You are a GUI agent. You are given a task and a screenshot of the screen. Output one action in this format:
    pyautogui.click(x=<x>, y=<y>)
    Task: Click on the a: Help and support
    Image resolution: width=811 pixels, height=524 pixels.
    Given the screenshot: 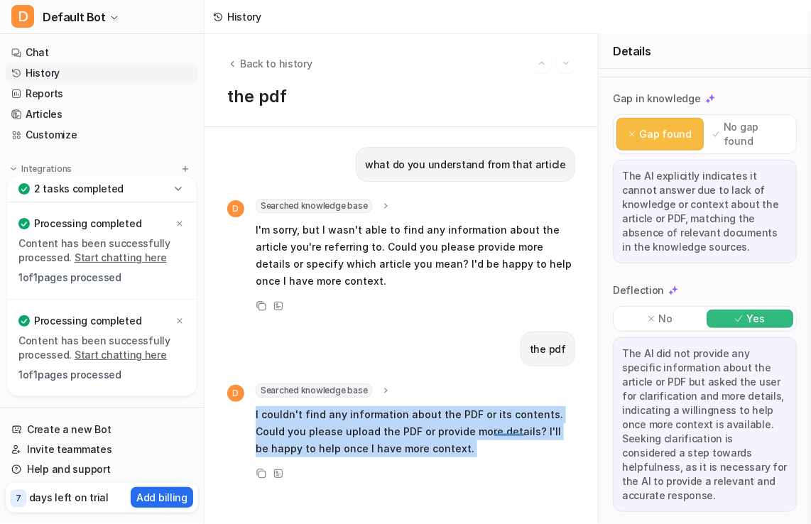 What is the action you would take?
    pyautogui.click(x=102, y=470)
    